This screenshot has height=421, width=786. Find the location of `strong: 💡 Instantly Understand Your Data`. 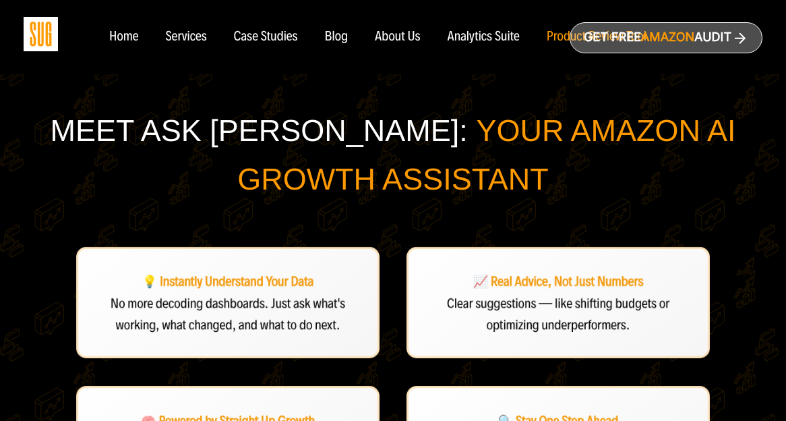

strong: 💡 Instantly Understand Your Data is located at coordinates (228, 282).